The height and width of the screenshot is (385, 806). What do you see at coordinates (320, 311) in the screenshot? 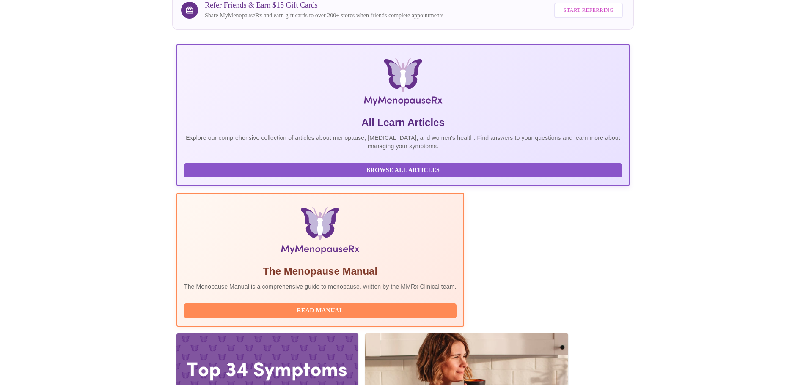
I see `button: Read Manual` at bounding box center [320, 311].